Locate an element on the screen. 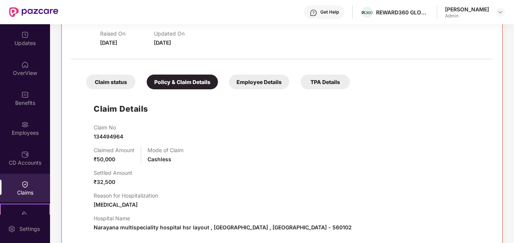  p: Raised On is located at coordinates (127, 33).